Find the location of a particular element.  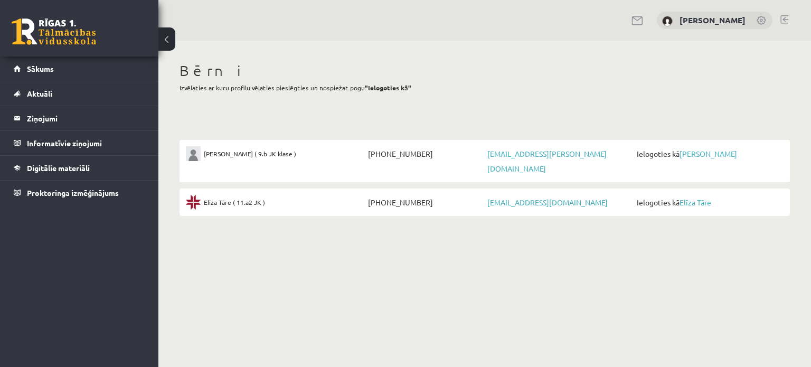

img: Andris Tāre is located at coordinates (667, 21).